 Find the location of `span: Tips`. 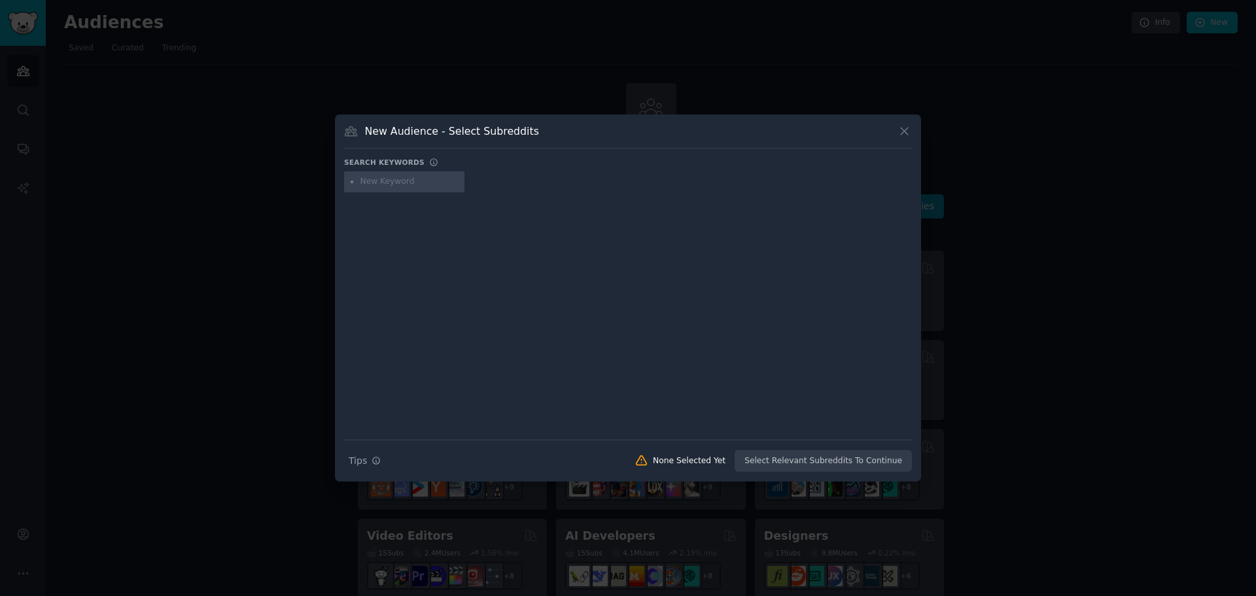

span: Tips is located at coordinates (358, 461).